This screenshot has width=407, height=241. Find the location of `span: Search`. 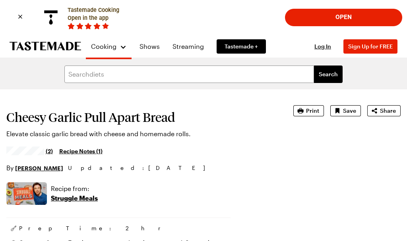

span: Search is located at coordinates (328, 74).